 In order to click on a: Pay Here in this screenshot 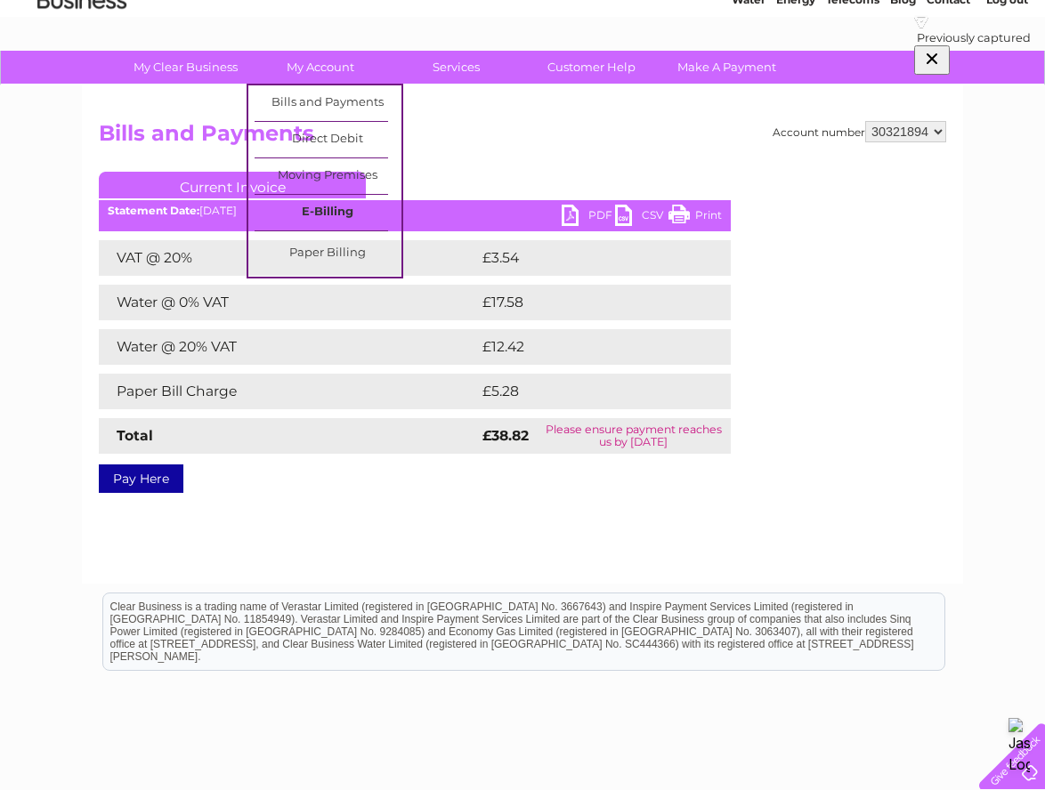, I will do `click(141, 479)`.